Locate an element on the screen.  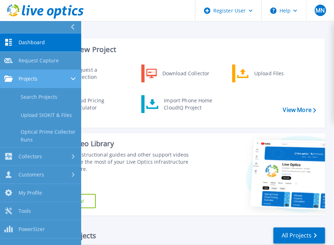
div: Upload Files is located at coordinates (277, 73).